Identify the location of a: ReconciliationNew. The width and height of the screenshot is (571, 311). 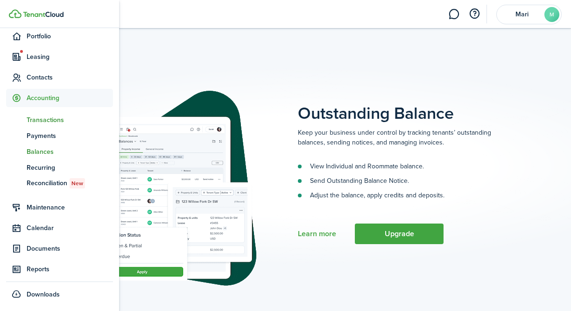
(59, 183).